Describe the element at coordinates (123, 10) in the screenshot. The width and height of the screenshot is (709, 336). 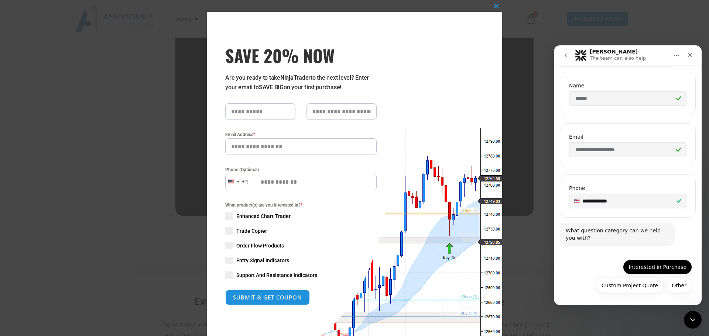
I see `button: Home` at that location.